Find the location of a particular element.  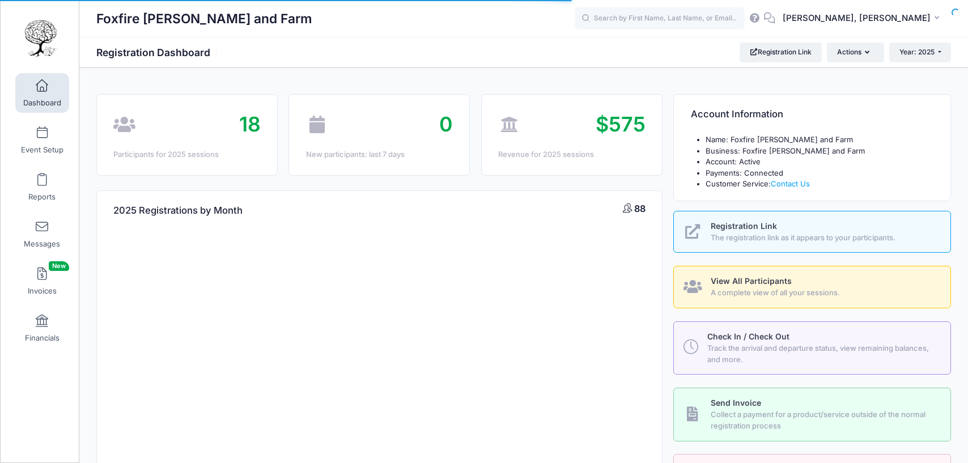

li: Account: Active is located at coordinates (820, 162).